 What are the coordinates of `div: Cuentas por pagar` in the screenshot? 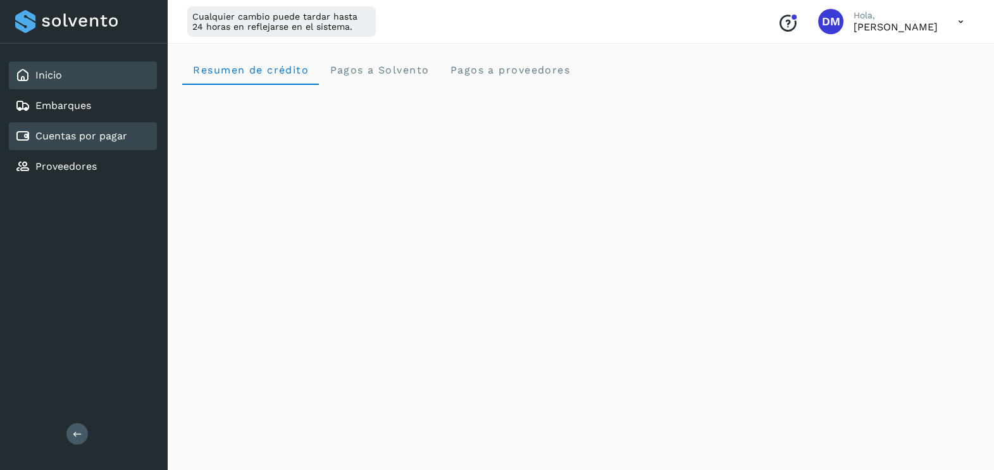 It's located at (83, 136).